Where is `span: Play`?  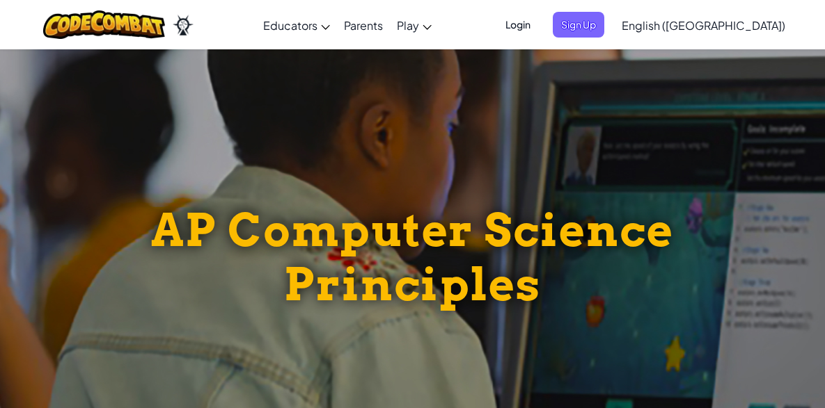 span: Play is located at coordinates (408, 25).